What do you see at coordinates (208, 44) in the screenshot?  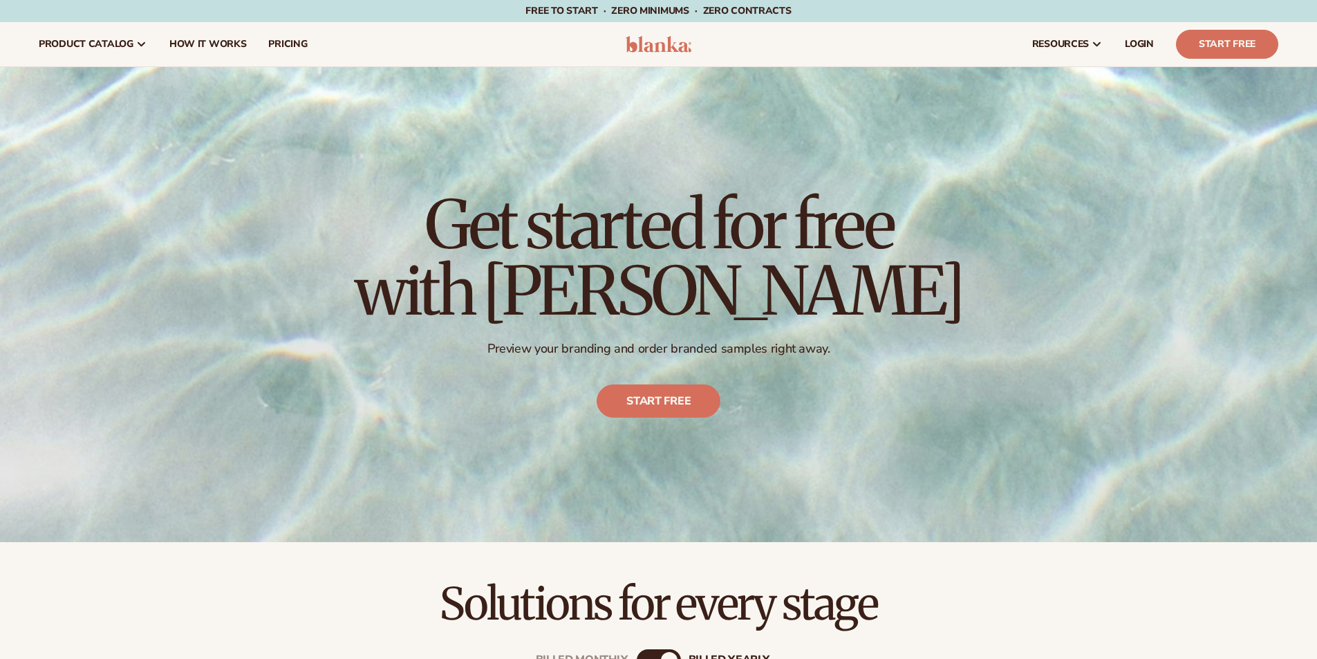 I see `span: How It Works` at bounding box center [208, 44].